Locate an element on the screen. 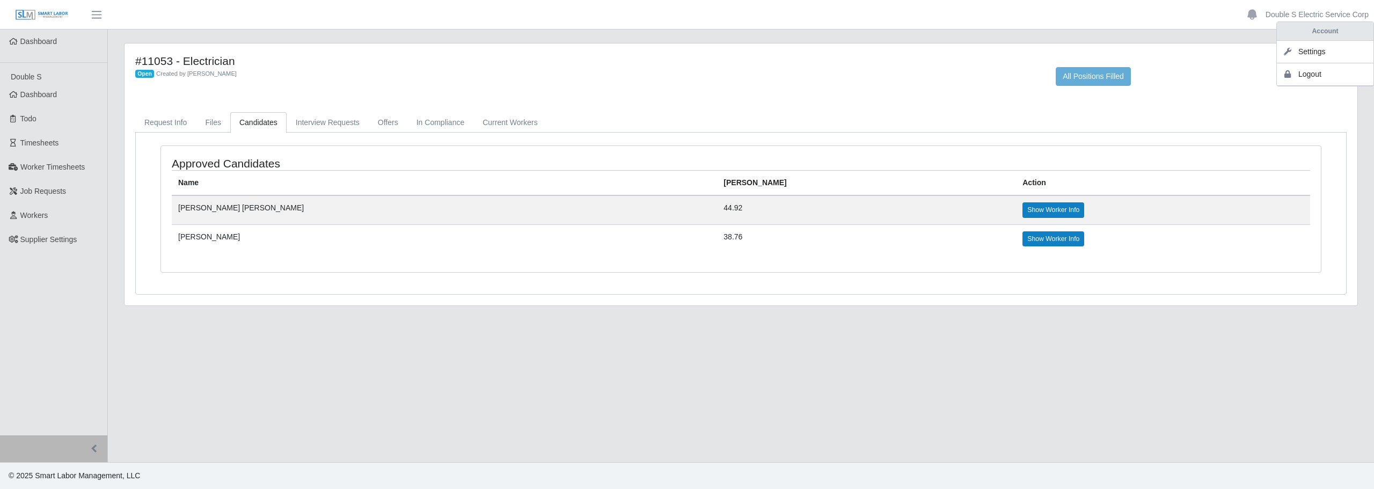 The width and height of the screenshot is (1374, 489). a: Settings is located at coordinates (1325, 52).